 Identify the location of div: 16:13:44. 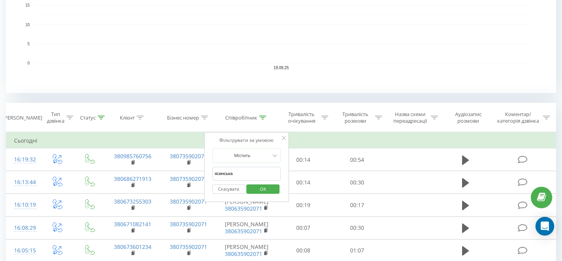
(23, 182).